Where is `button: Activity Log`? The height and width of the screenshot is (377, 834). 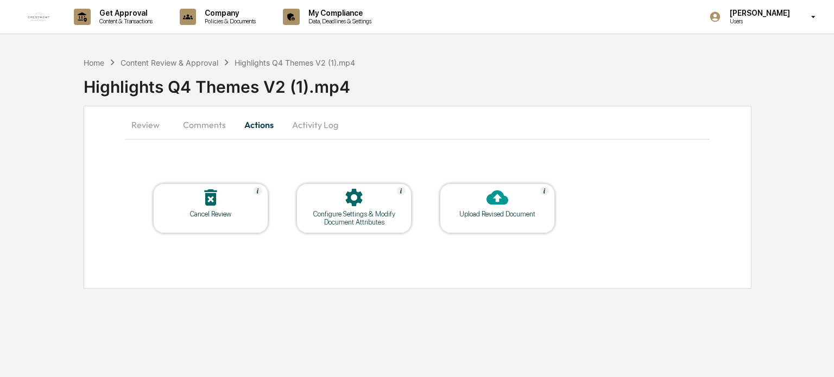 button: Activity Log is located at coordinates (315, 125).